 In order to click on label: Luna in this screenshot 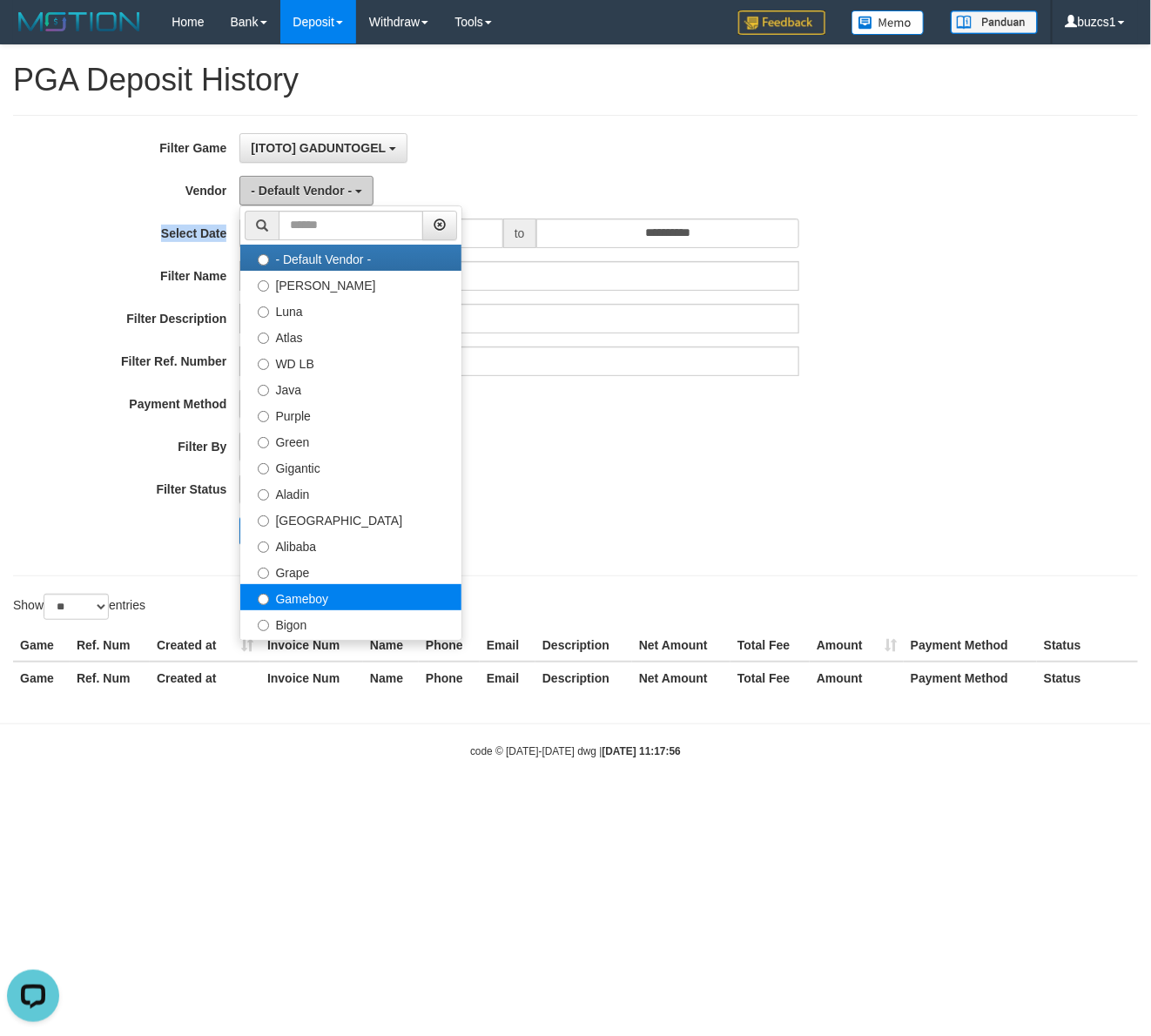, I will do `click(351, 310)`.